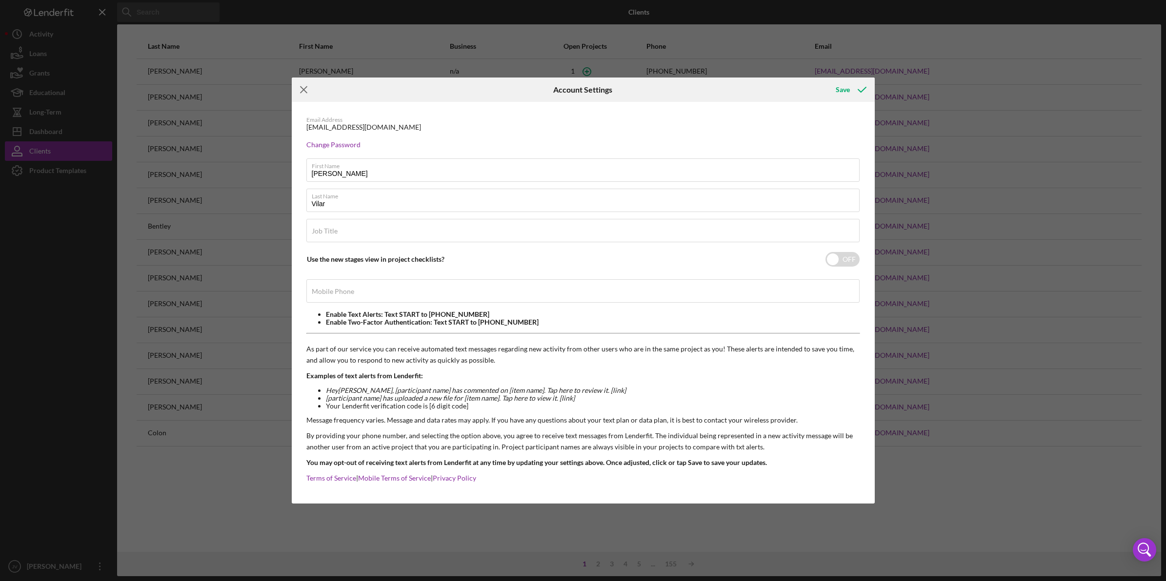 This screenshot has width=1166, height=581. I want to click on label: Use the new stages view in project checklists?, so click(376, 259).